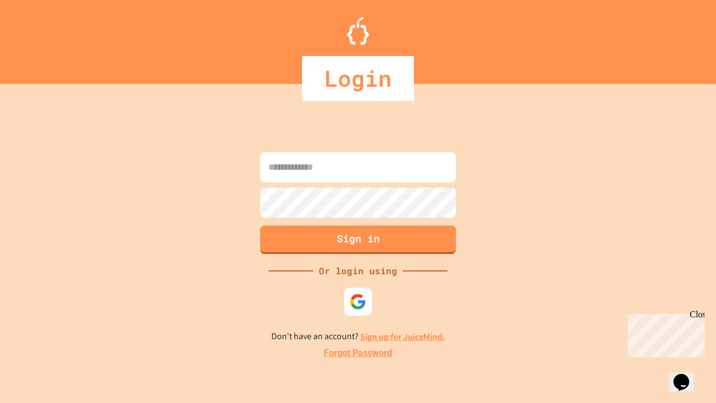 Image resolution: width=716 pixels, height=403 pixels. What do you see at coordinates (358, 353) in the screenshot?
I see `a: Forgot Password` at bounding box center [358, 353].